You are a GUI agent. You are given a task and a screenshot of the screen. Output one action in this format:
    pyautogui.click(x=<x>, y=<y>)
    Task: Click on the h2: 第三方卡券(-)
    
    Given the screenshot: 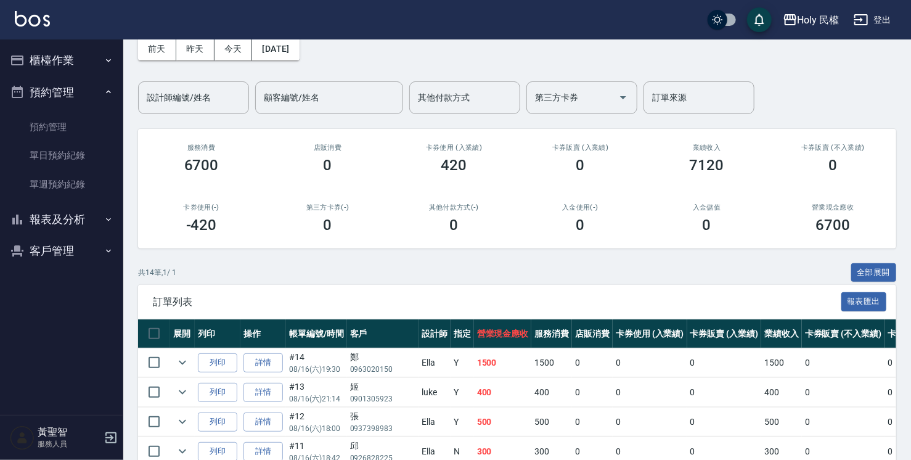 What is the action you would take?
    pyautogui.click(x=327, y=207)
    